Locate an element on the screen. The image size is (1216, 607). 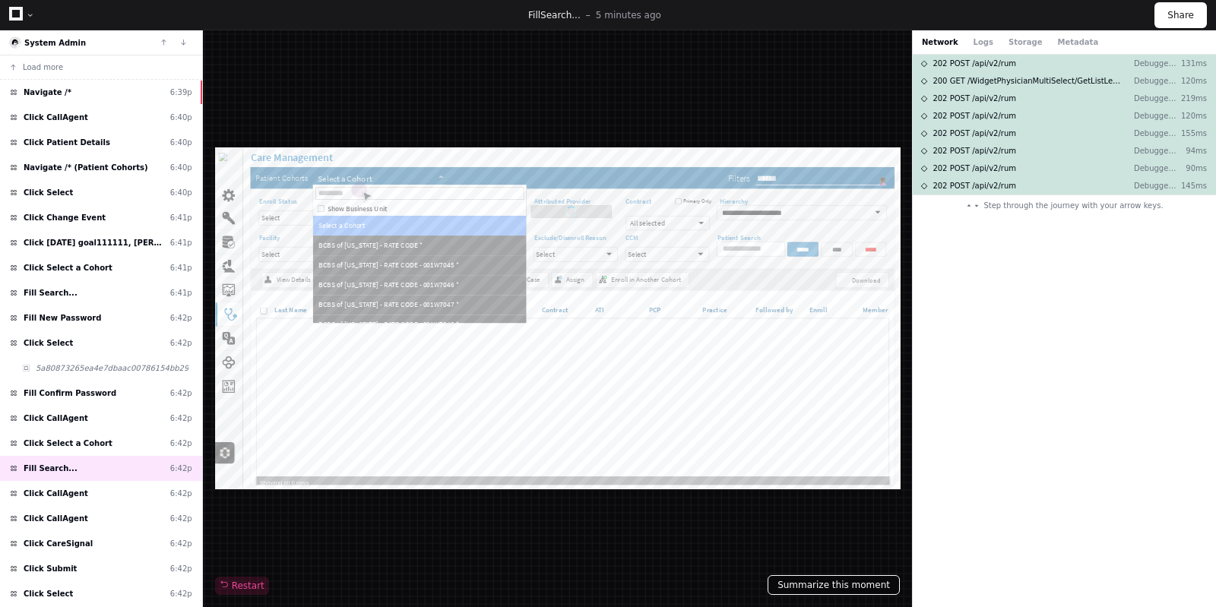
p: 120ms is located at coordinates (1191, 115).